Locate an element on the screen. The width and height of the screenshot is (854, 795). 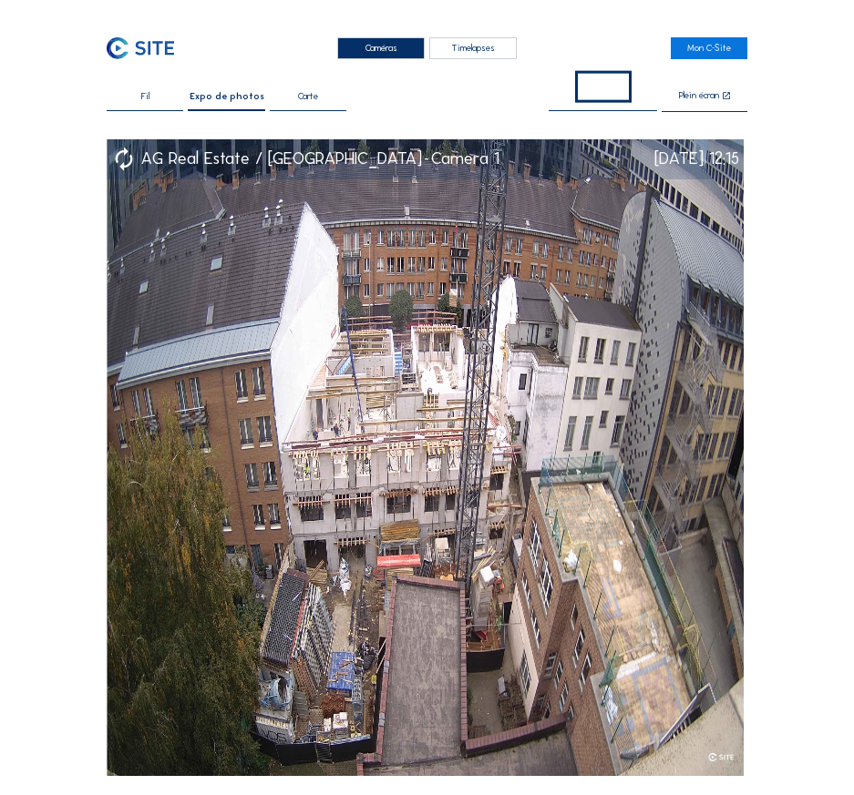
span: Expo de photos is located at coordinates (227, 97).